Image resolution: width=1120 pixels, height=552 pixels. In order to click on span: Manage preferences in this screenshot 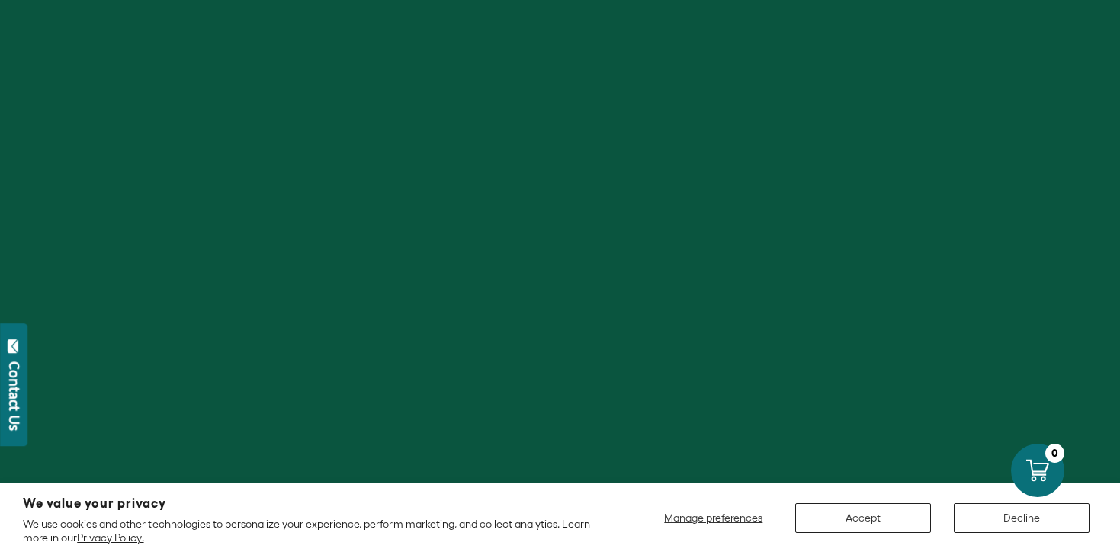, I will do `click(713, 517)`.